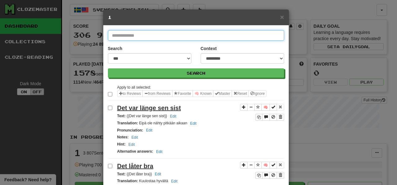 The image size is (397, 185). I want to click on button: 🧠 Known, so click(203, 93).